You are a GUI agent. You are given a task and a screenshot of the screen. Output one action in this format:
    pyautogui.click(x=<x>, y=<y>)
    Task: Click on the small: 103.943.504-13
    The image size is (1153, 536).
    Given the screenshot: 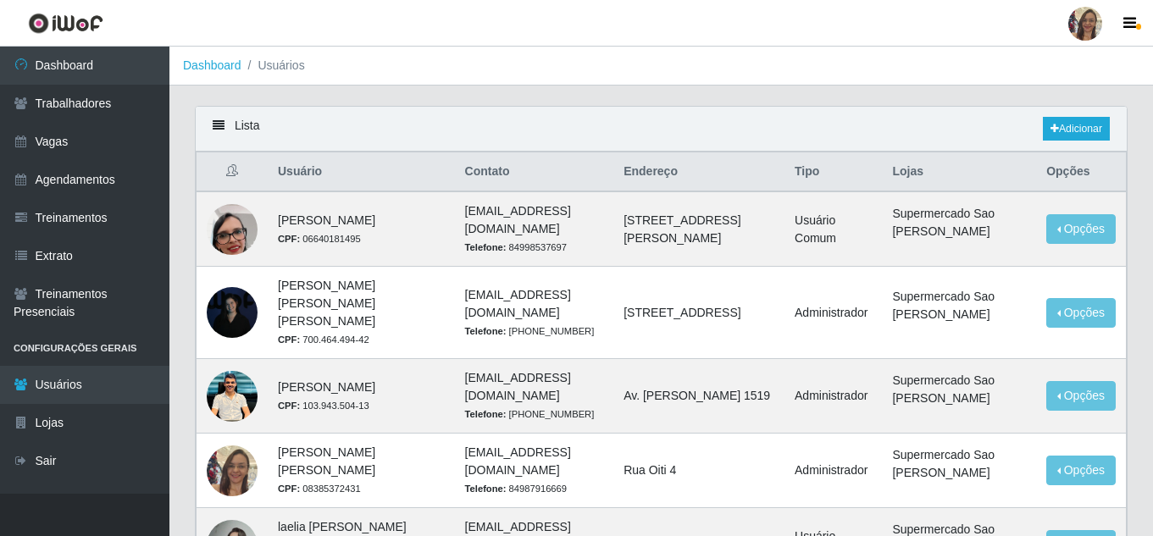 What is the action you would take?
    pyautogui.click(x=324, y=406)
    